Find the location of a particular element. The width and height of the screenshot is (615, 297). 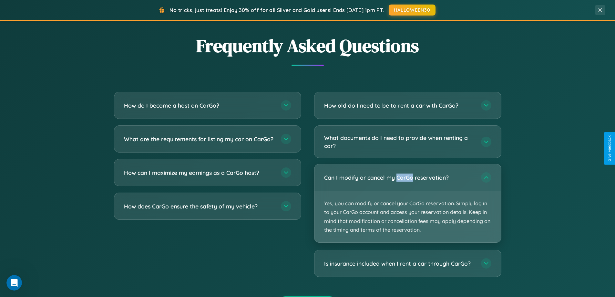

h3: How does CarGo ensure the safety of my vehicle? is located at coordinates (199, 206).